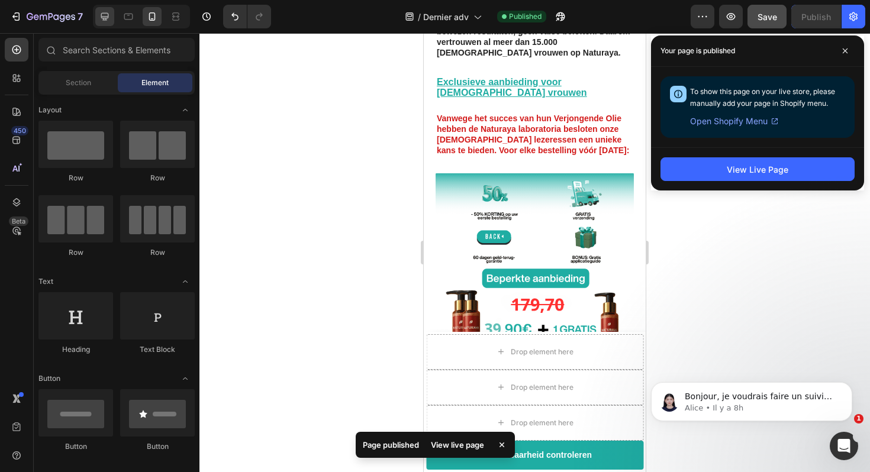 The image size is (870, 472). I want to click on span: To show this page on your live store, please manually add your page in Shopify menu., so click(762, 97).